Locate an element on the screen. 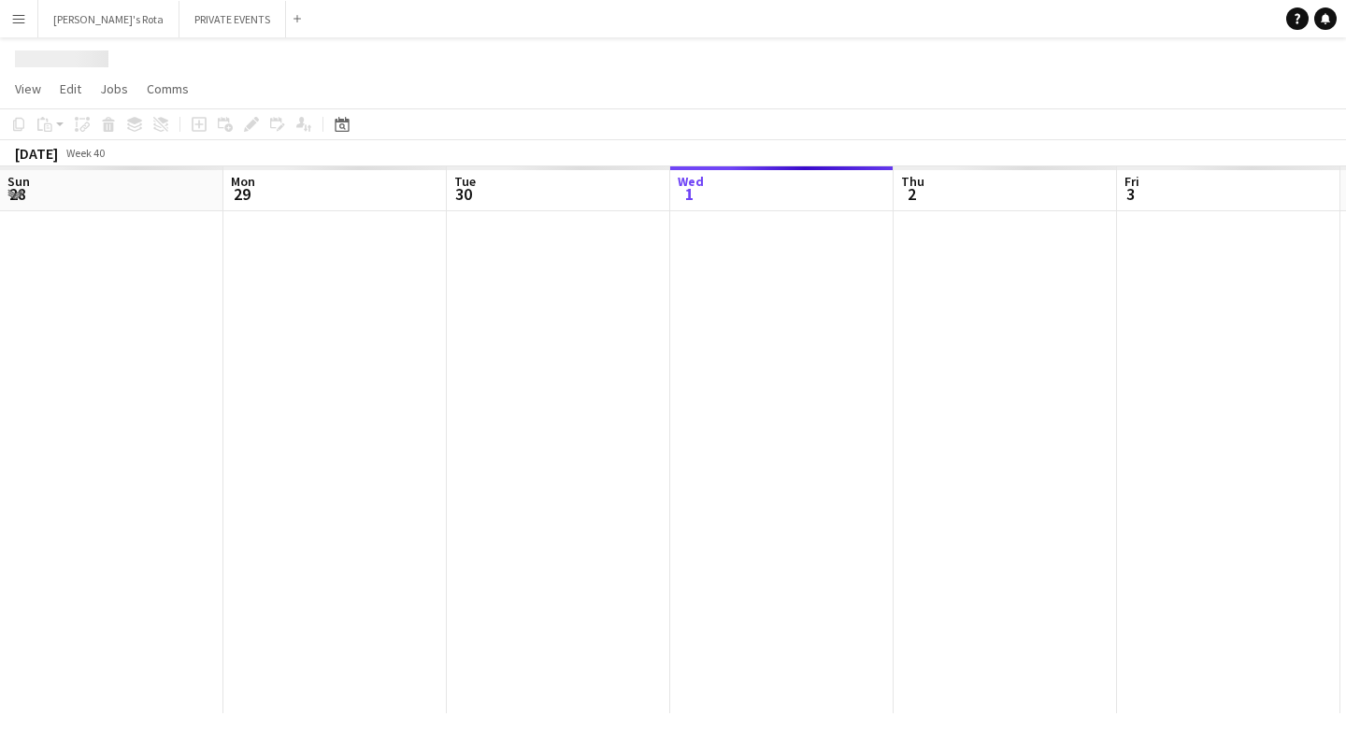 Image resolution: width=1346 pixels, height=745 pixels. span: Sun is located at coordinates (19, 181).